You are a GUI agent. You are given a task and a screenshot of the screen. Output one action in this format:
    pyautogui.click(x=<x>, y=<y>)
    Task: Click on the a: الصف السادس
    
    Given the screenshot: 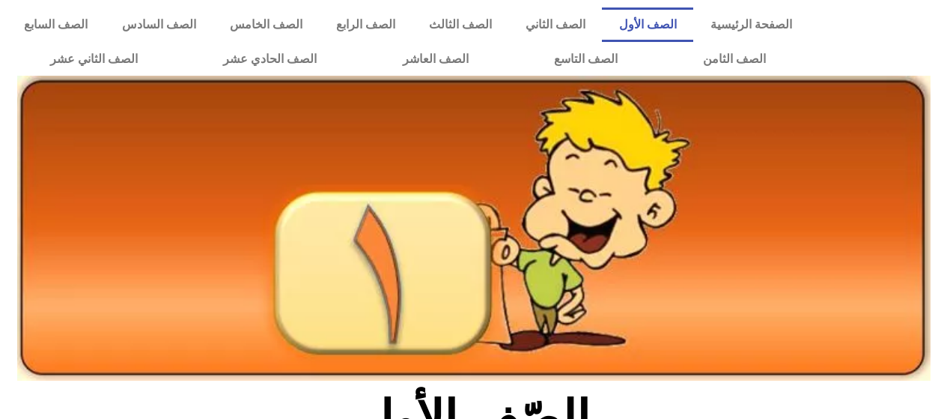 What is the action you would take?
    pyautogui.click(x=159, y=25)
    